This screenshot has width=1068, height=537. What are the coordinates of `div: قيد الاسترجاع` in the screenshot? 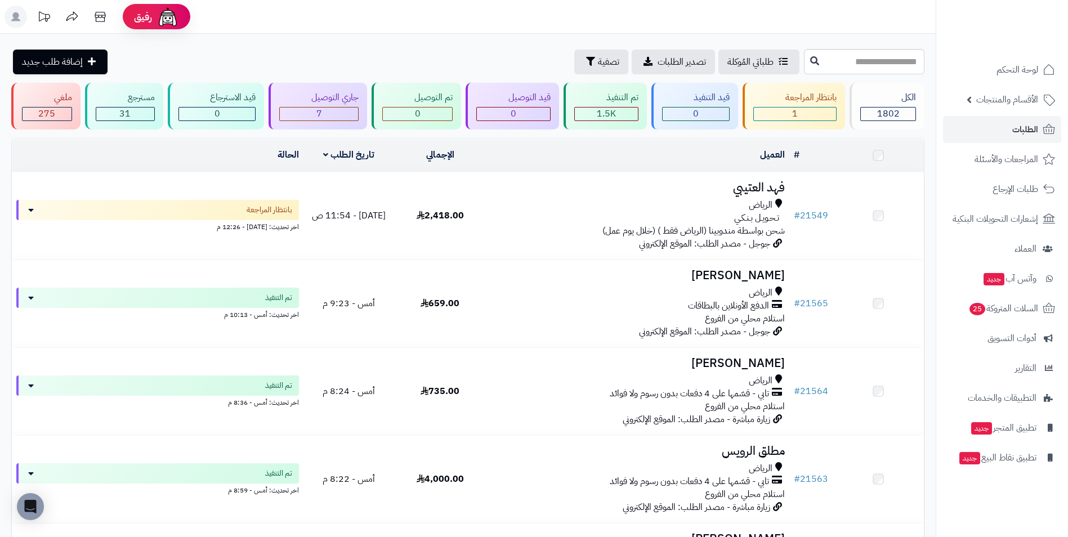 It's located at (217, 97).